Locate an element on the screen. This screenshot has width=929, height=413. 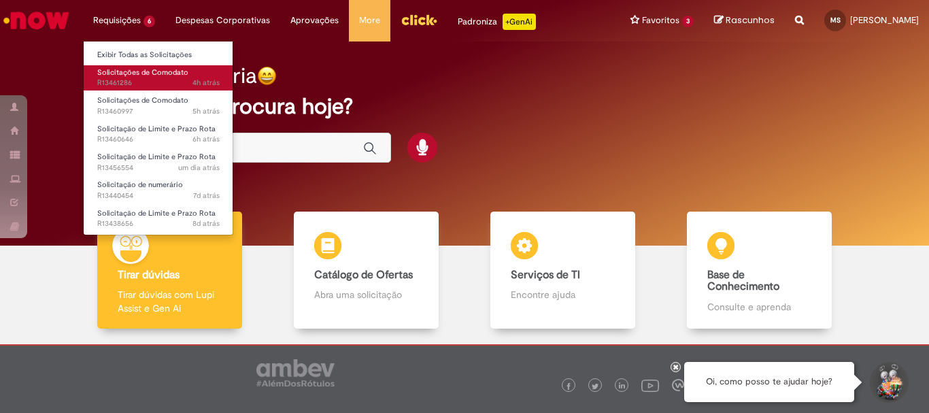
img: logo_footer_youtube.png is located at coordinates (650, 385).